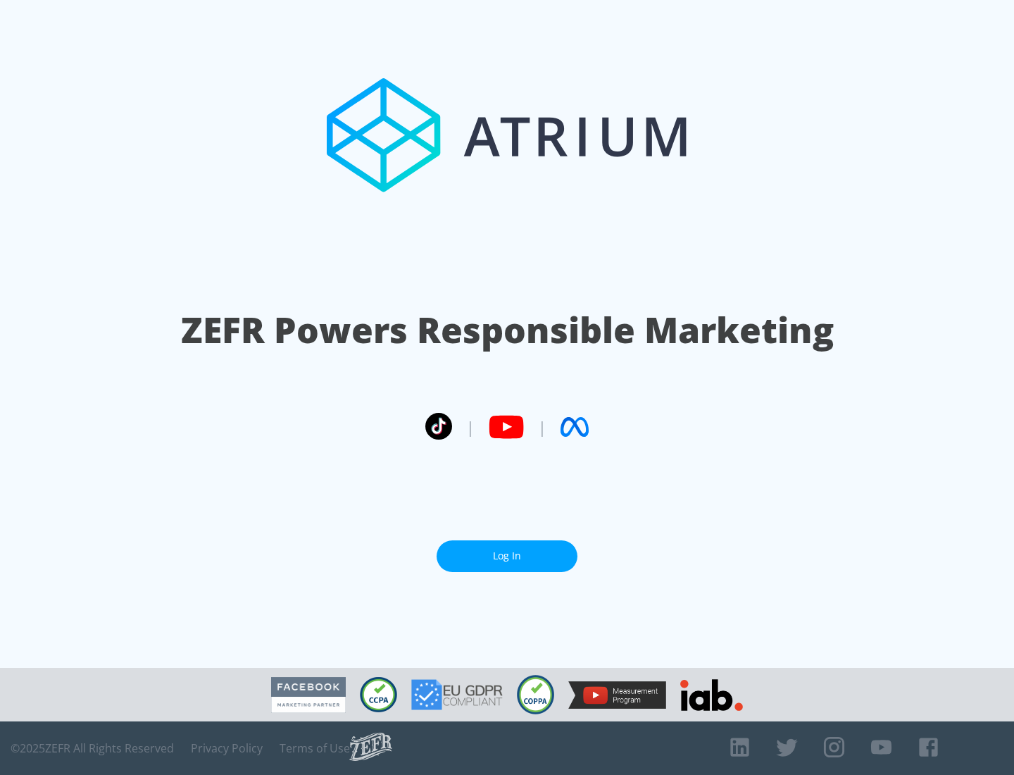 This screenshot has height=775, width=1014. What do you see at coordinates (535, 694) in the screenshot?
I see `img: COPPA Compliant` at bounding box center [535, 694].